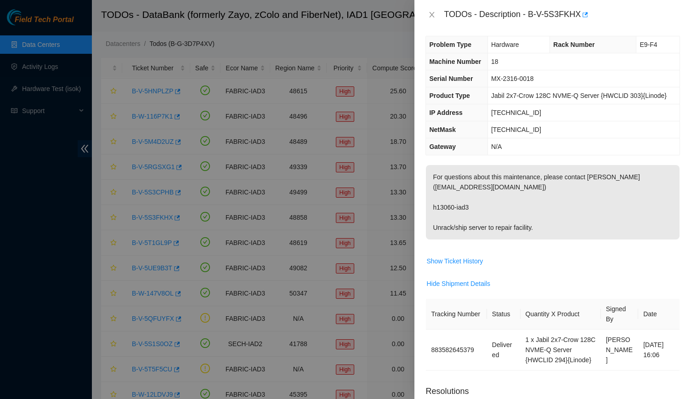 The height and width of the screenshot is (399, 691). I want to click on td: Delivered, so click(503, 349).